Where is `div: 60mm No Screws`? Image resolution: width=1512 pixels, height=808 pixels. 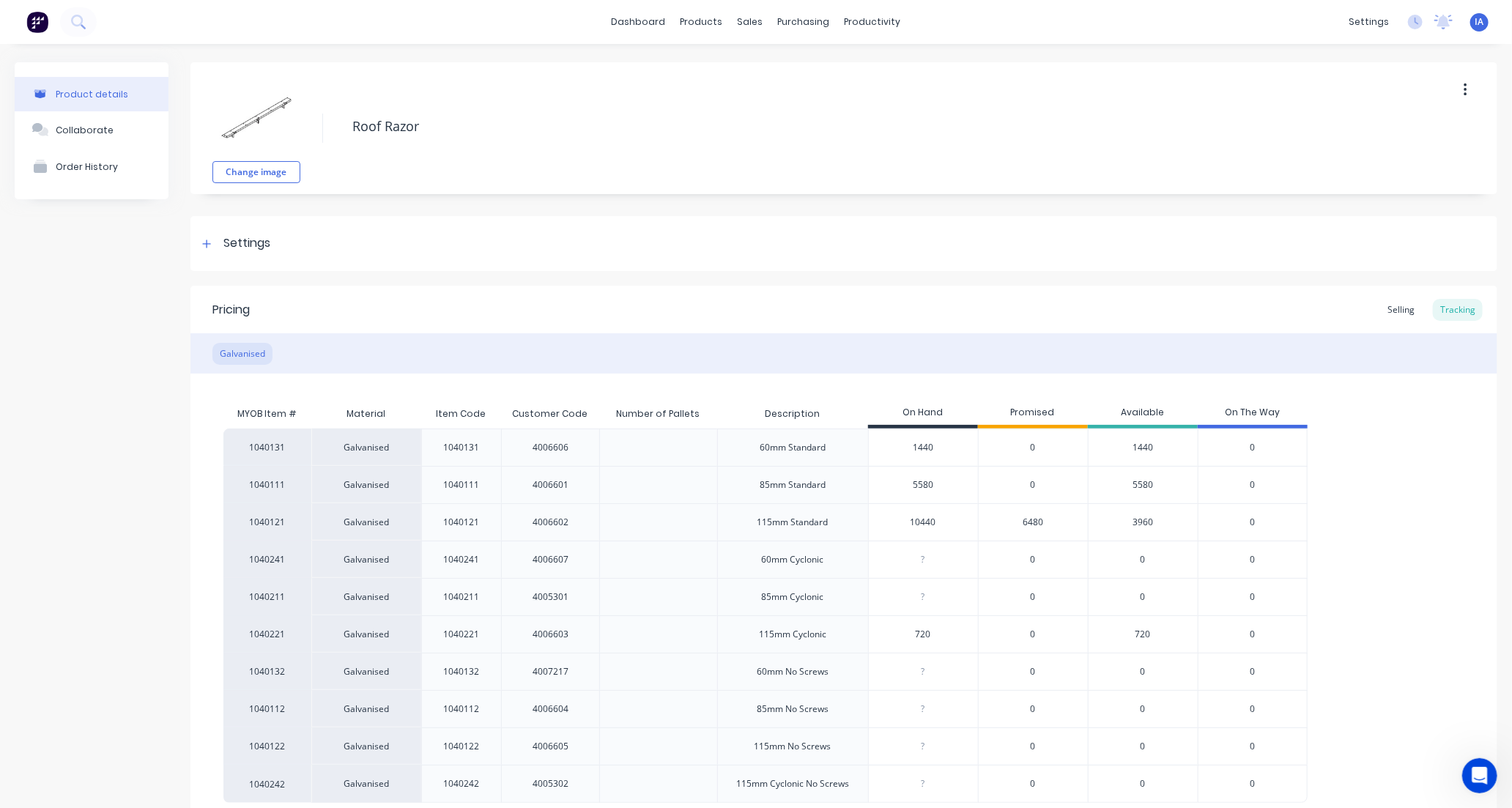 div: 60mm No Screws is located at coordinates (793, 672).